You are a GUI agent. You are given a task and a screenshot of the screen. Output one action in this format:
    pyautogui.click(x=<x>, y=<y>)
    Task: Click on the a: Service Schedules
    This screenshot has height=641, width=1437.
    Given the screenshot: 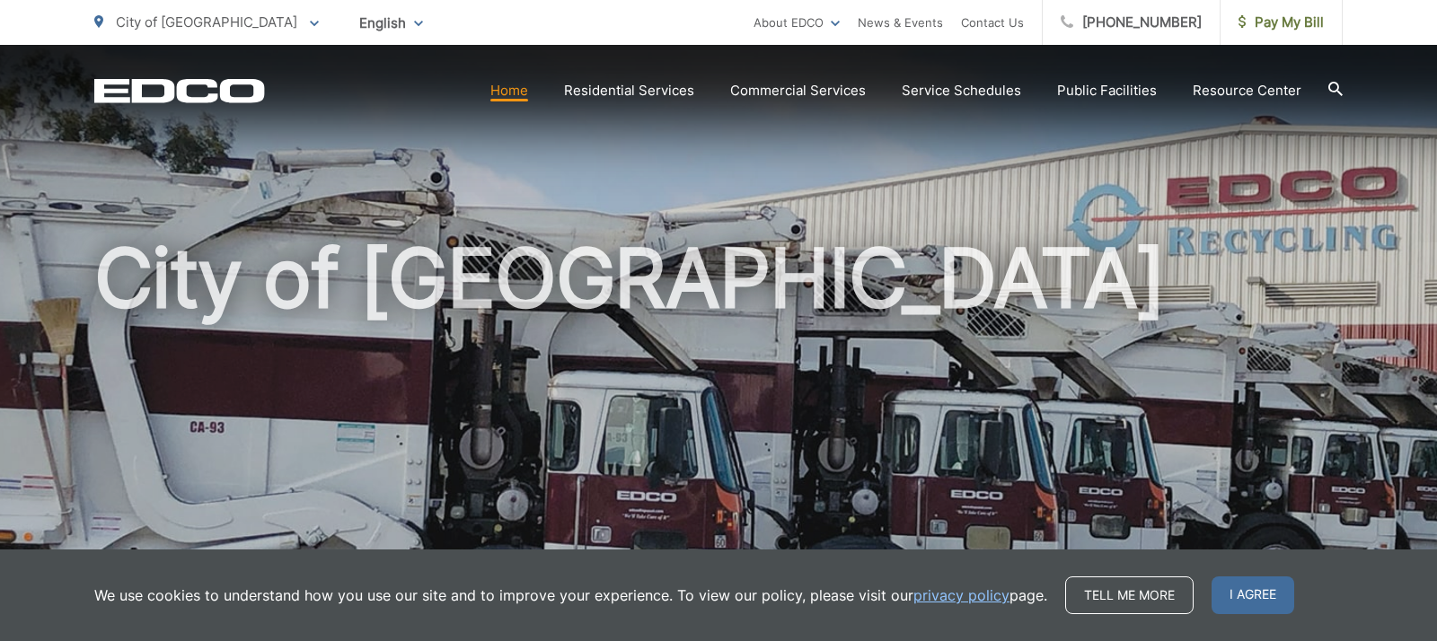 What is the action you would take?
    pyautogui.click(x=961, y=91)
    